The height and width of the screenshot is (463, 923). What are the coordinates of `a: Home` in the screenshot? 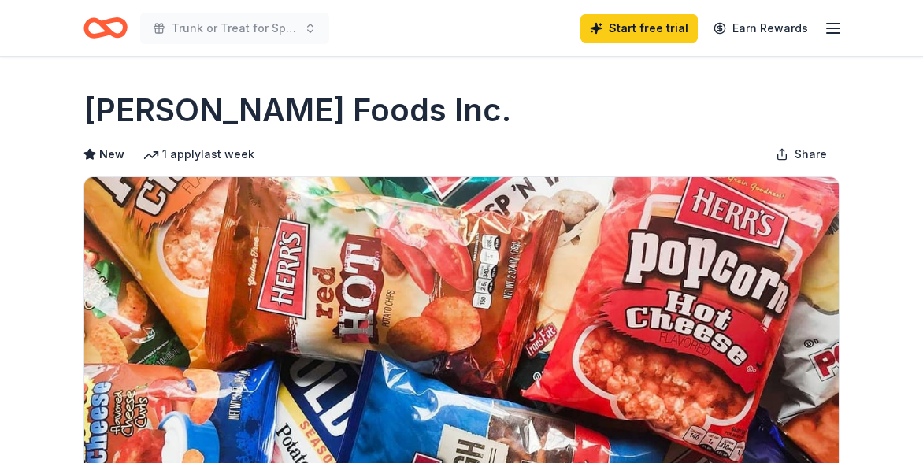 It's located at (106, 28).